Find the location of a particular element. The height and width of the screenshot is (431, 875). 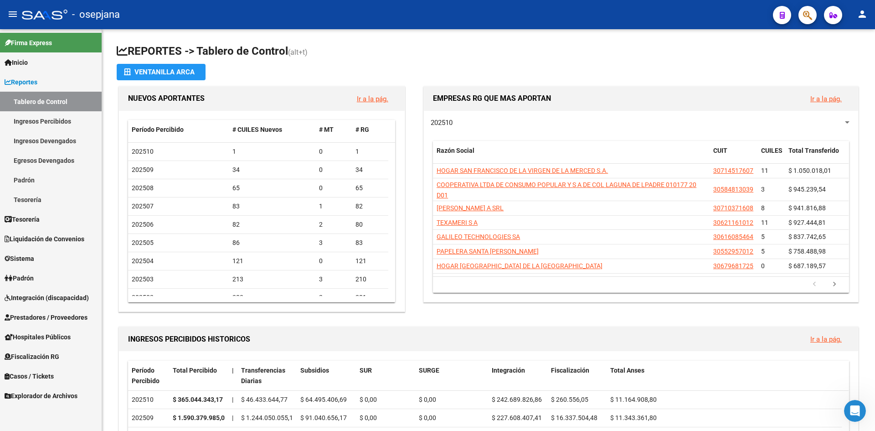

span: $ 11.164.908,80 is located at coordinates (633, 399).